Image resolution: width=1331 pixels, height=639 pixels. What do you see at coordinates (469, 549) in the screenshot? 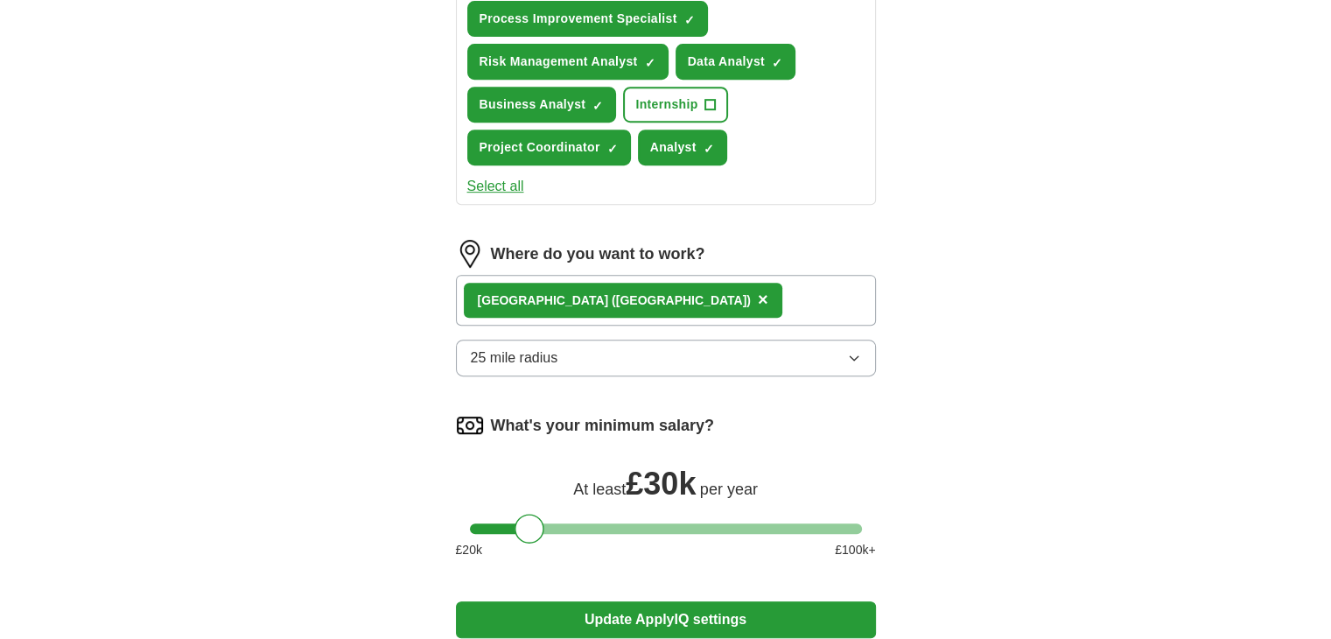
I see `span: £ 20 k` at bounding box center [469, 549].